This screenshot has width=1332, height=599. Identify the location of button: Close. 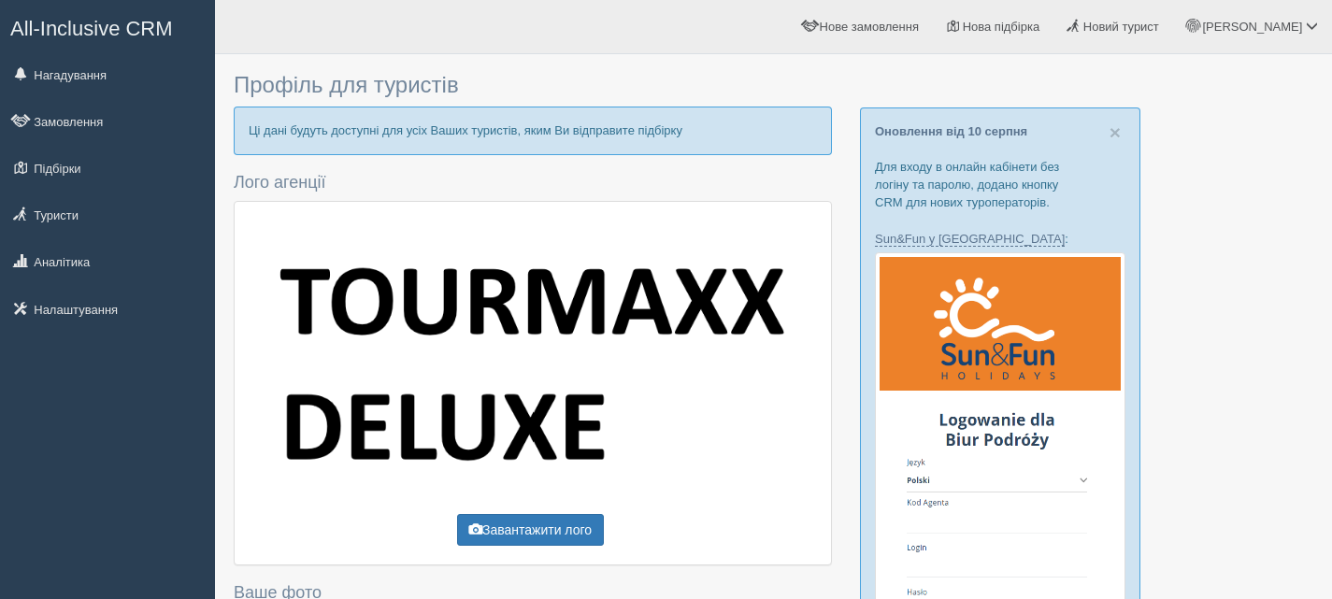
(1115, 132).